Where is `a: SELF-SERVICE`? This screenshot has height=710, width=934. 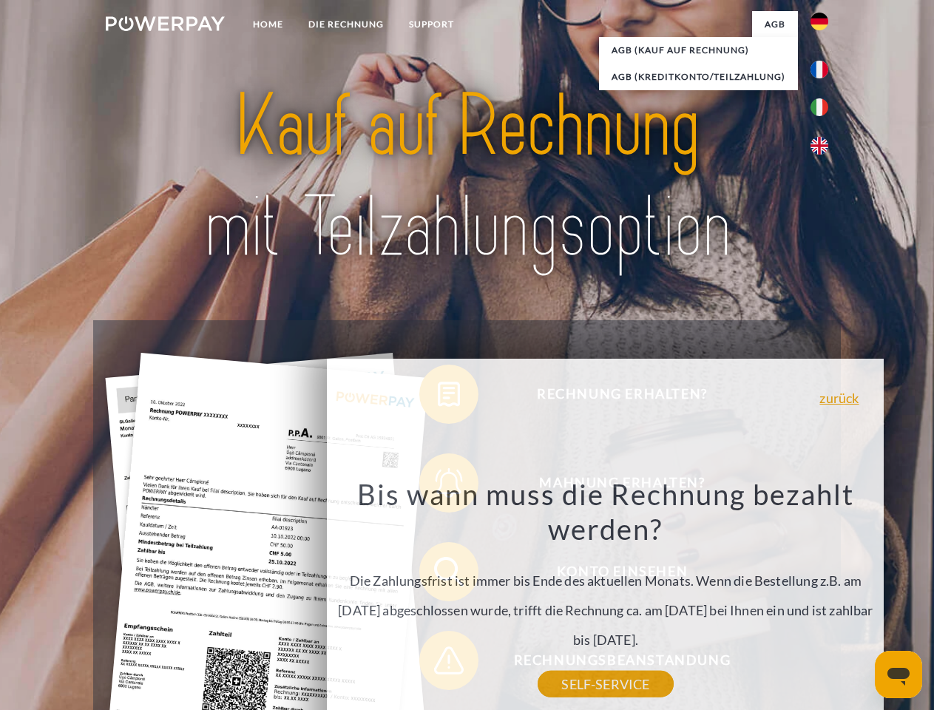
a: SELF-SERVICE is located at coordinates (605, 684).